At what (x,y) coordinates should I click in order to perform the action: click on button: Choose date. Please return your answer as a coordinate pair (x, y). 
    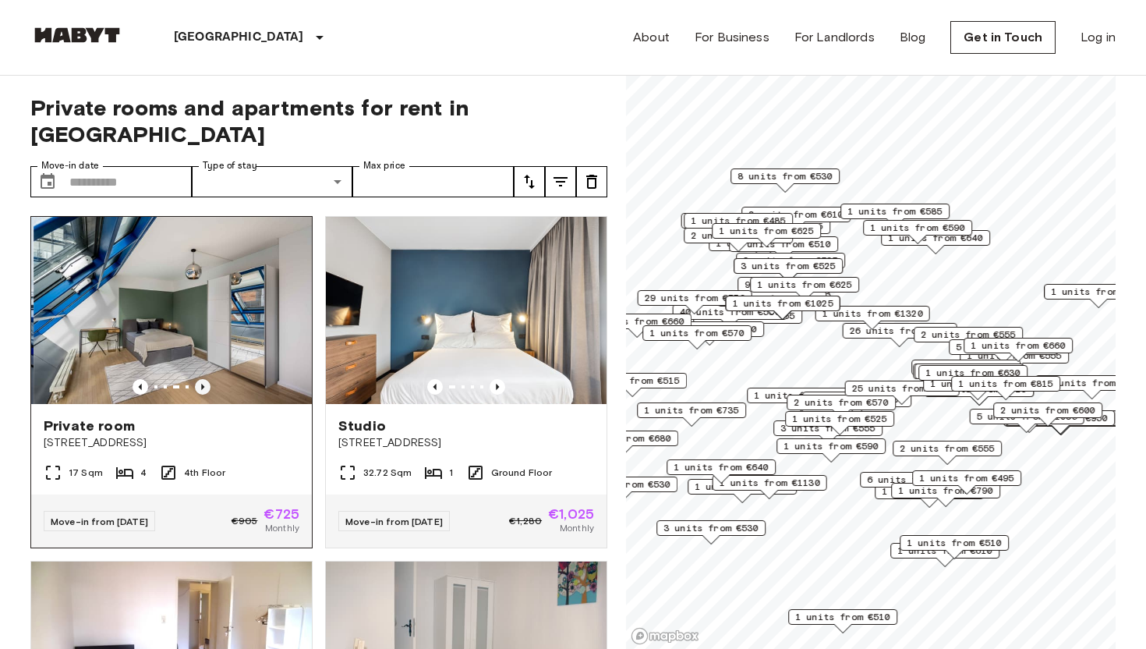
    Looking at the image, I should click on (48, 182).